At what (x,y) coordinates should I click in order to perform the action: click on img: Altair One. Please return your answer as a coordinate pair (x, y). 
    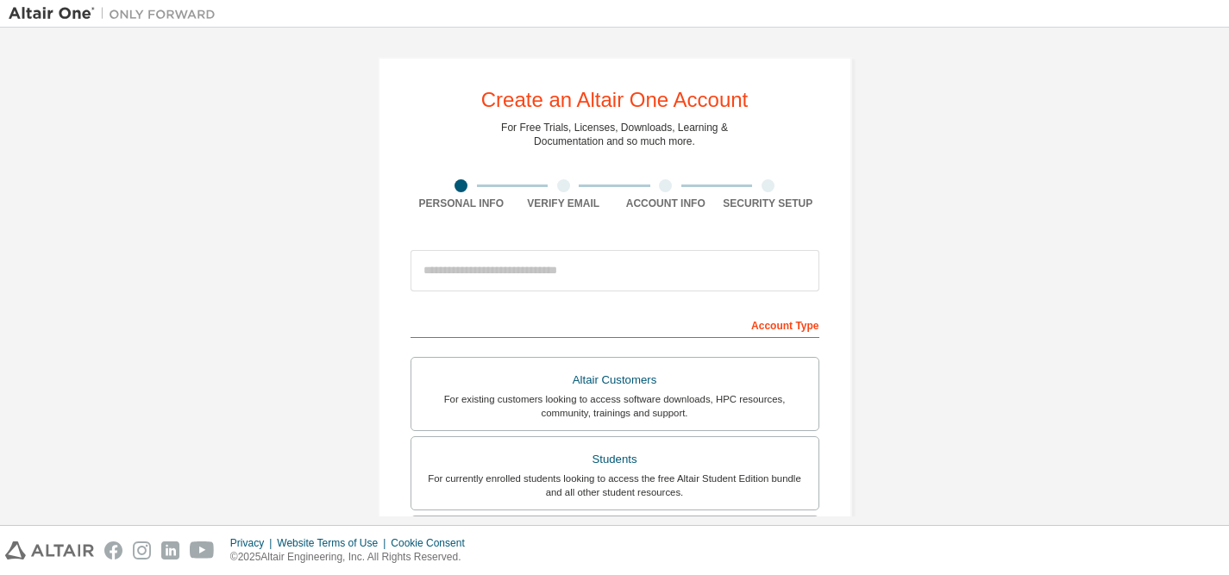
    Looking at the image, I should click on (116, 14).